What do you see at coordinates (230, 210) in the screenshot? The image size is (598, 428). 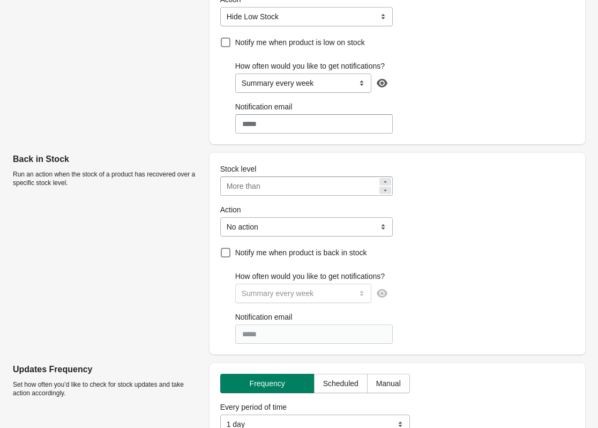 I see `span: Action` at bounding box center [230, 210].